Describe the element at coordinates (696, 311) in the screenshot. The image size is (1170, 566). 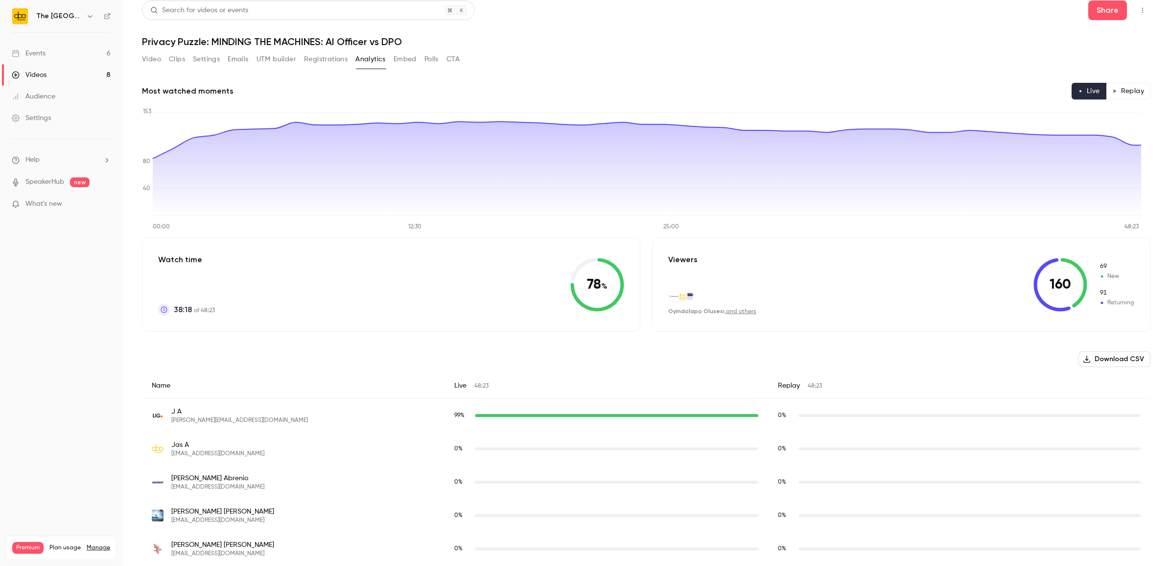
I see `span: Oyindolapo Olusesi` at that location.